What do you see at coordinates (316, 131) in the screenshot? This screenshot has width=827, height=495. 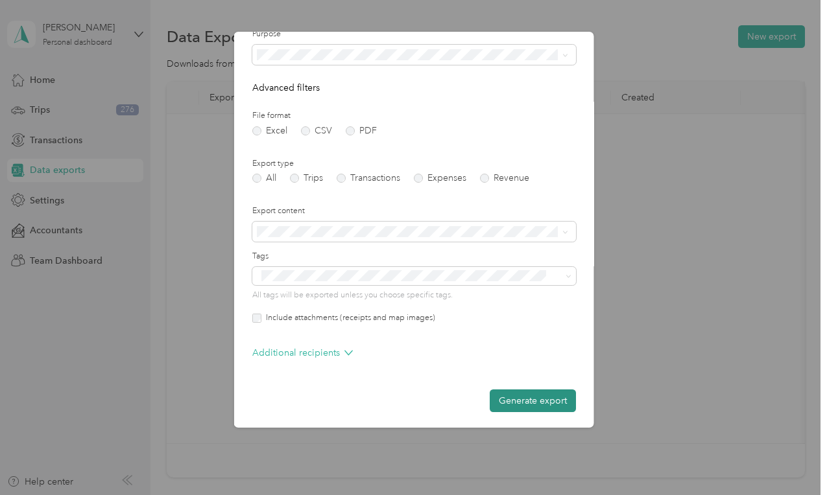 I see `label: CSV` at bounding box center [316, 131].